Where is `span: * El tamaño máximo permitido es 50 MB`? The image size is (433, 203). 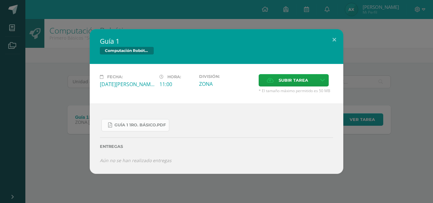 span: * El tamaño máximo permitido es 50 MB is located at coordinates (296, 91).